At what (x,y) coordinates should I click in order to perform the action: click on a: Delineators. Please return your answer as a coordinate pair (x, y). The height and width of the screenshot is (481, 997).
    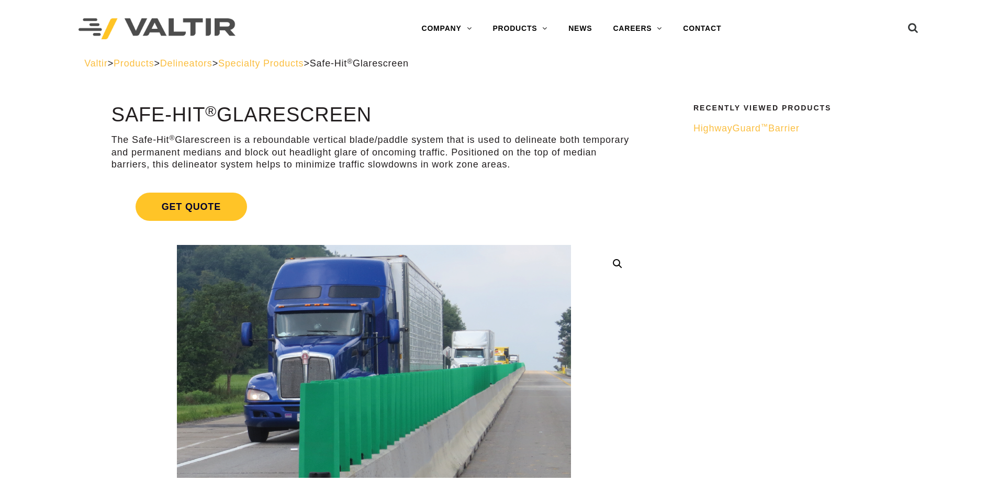
    Looking at the image, I should click on (186, 63).